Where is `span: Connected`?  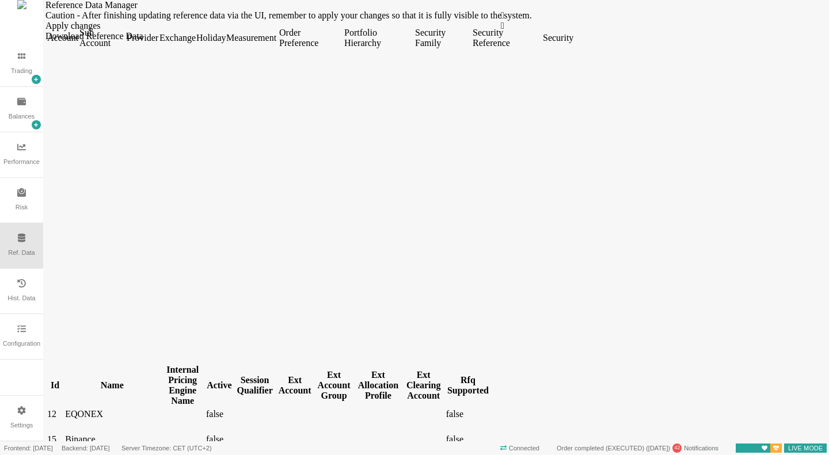
span: Connected is located at coordinates (520, 448).